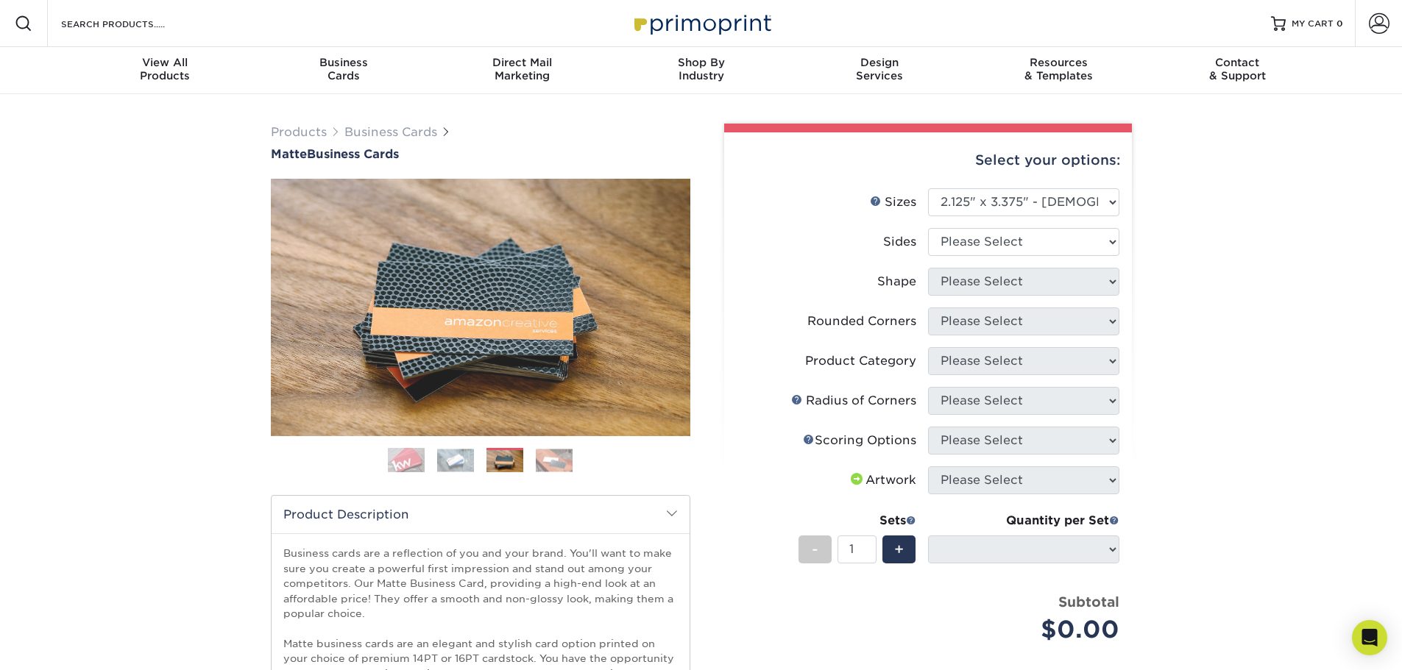 This screenshot has height=670, width=1402. I want to click on div: Shape, so click(896, 282).